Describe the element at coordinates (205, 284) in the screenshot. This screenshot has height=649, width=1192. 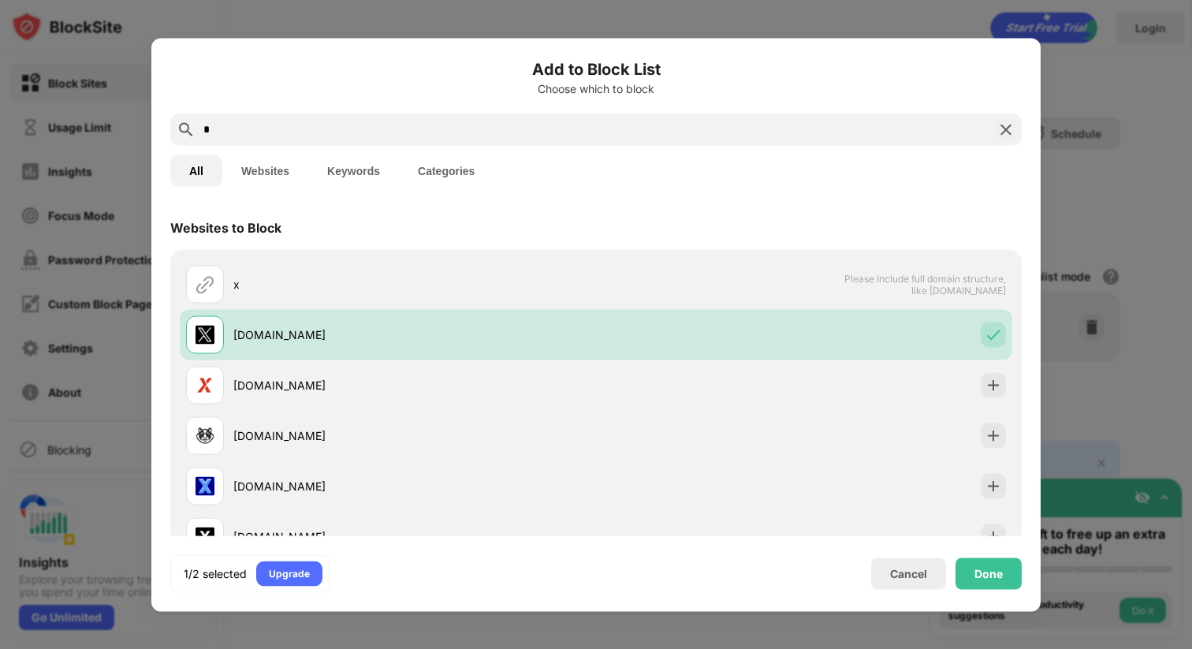
I see `img: url.svg` at that location.